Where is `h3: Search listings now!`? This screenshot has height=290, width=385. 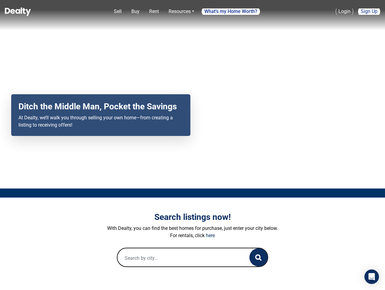
h3: Search listings now! is located at coordinates (192, 217).